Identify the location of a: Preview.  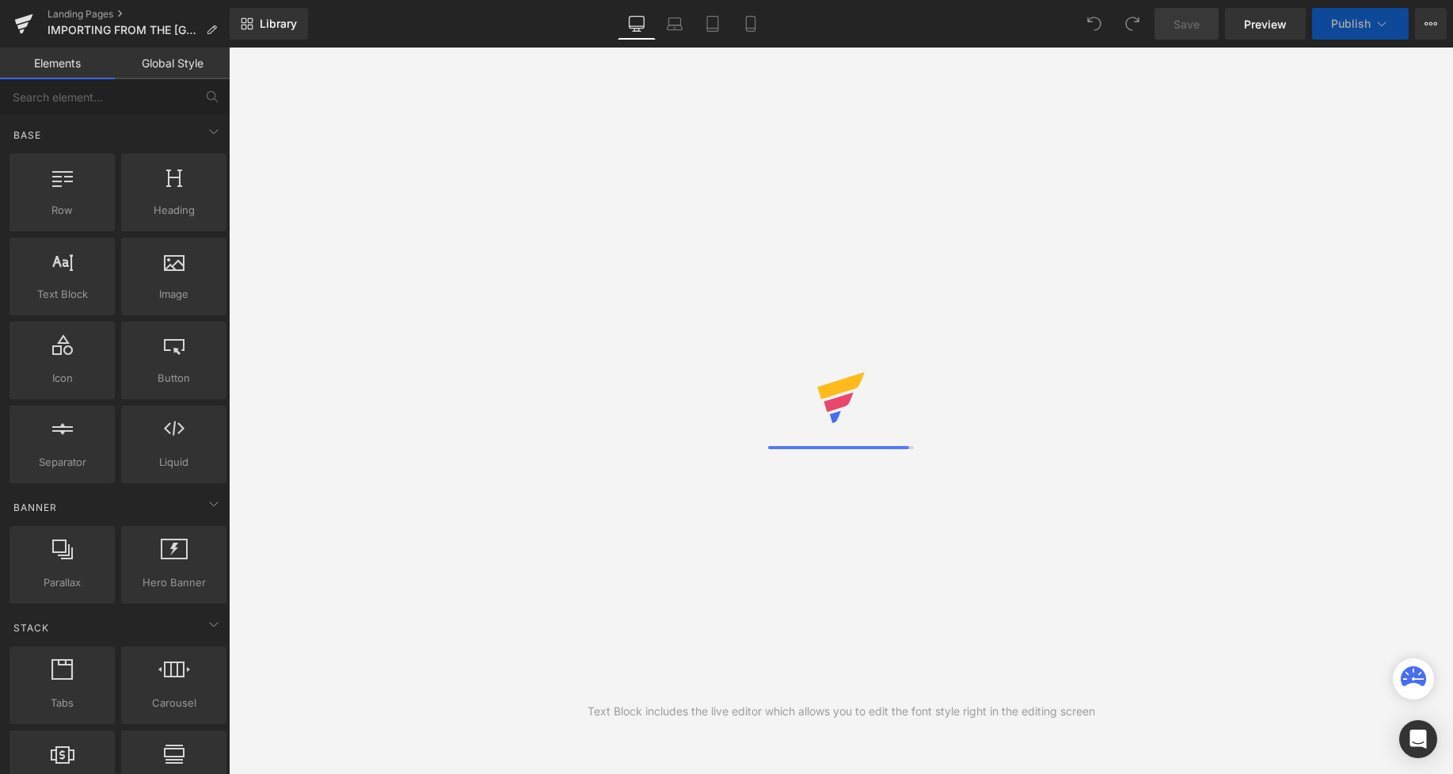
(1266, 24).